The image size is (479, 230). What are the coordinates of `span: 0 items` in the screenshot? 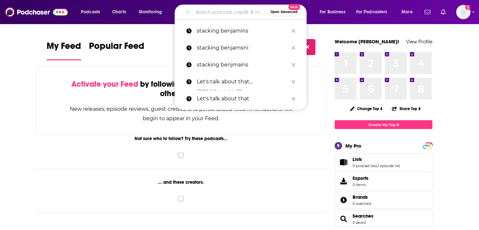 It's located at (360, 185).